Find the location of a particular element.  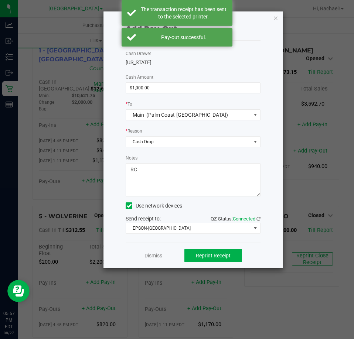

label: Cash Drawer is located at coordinates (138, 54).